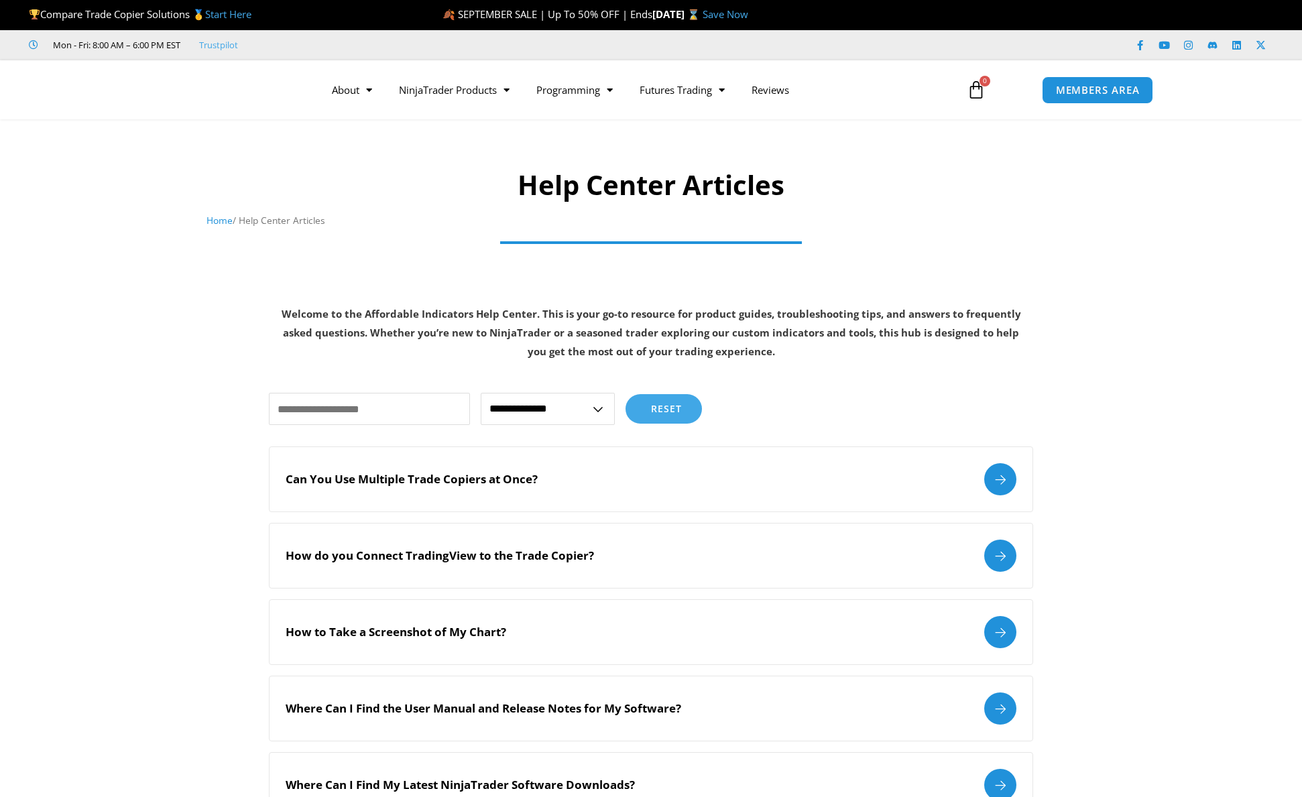 The image size is (1302, 797). What do you see at coordinates (221, 90) in the screenshot?
I see `img: LogoAI | Affordable Indicators – NinjaTrader` at bounding box center [221, 90].